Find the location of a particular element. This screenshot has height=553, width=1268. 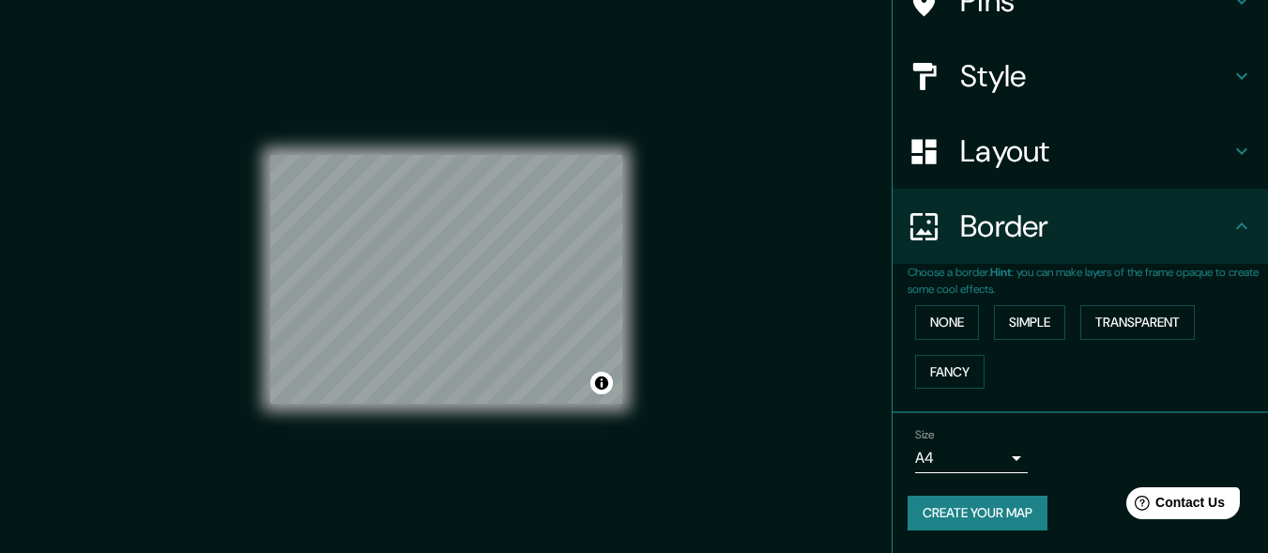

div: Border is located at coordinates (1080, 226).